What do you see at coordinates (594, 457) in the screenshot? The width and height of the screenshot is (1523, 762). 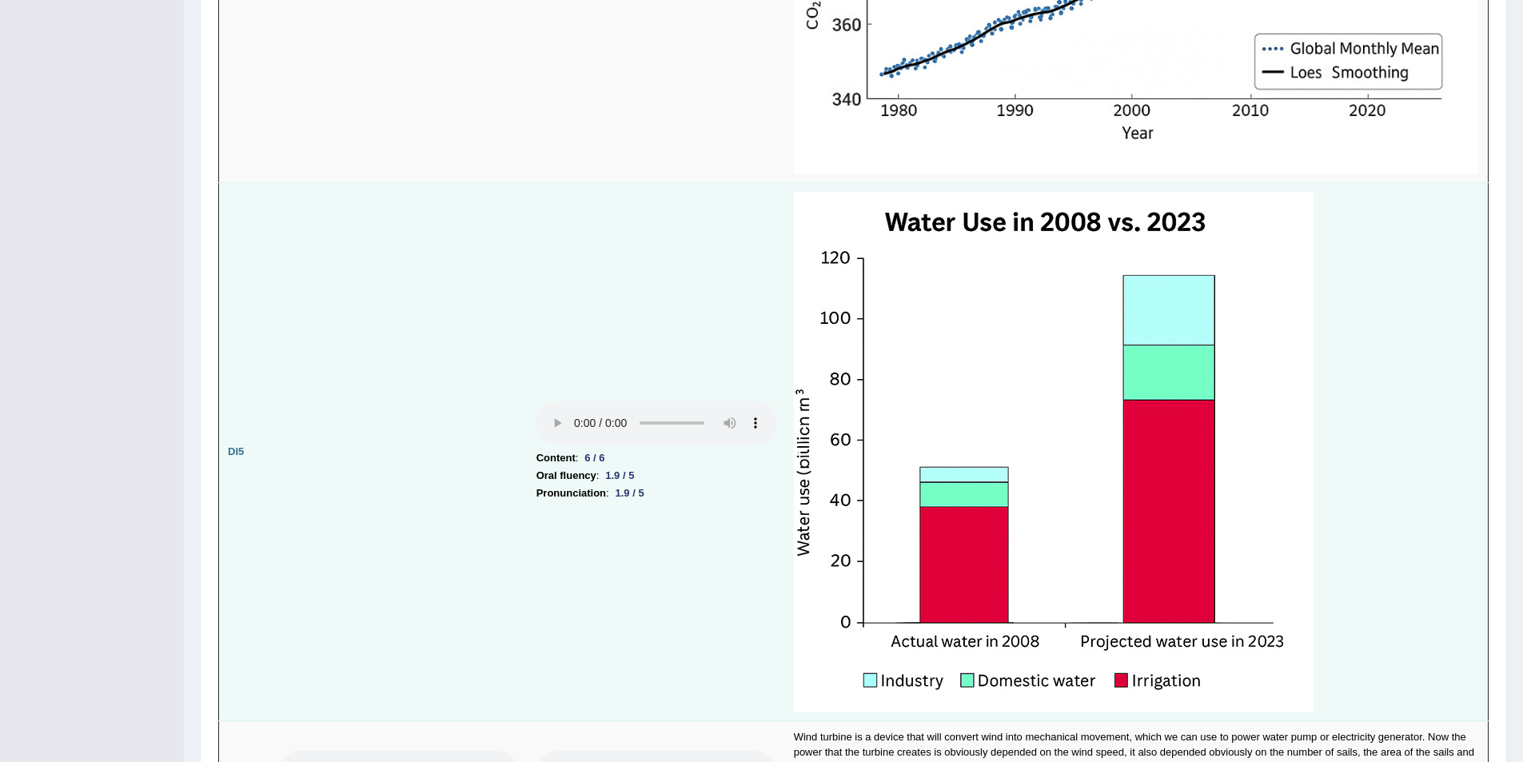 I see `div: 6 / 6` at bounding box center [594, 457].